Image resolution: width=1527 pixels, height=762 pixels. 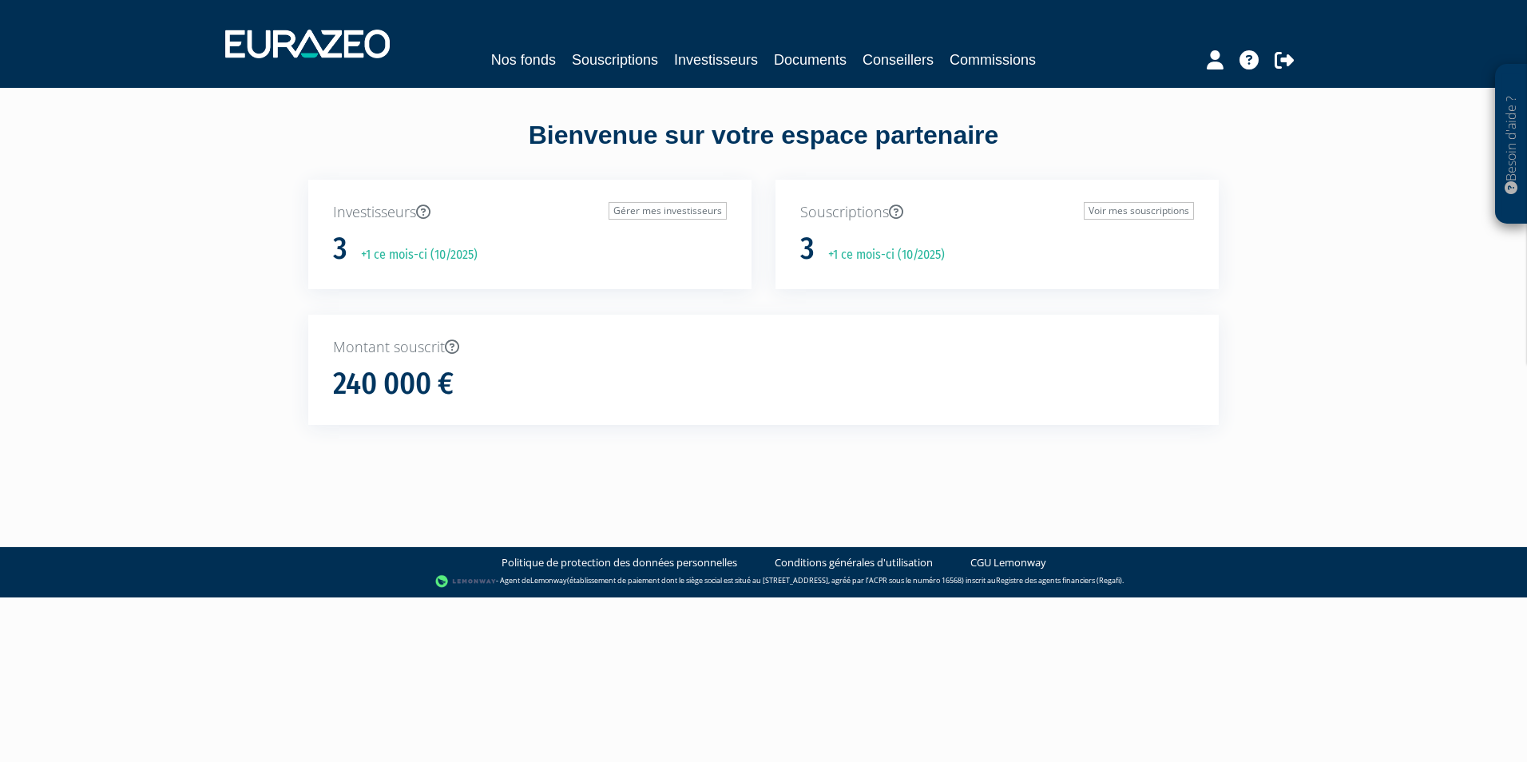 What do you see at coordinates (530, 212) in the screenshot?
I see `p: Investisseurs` at bounding box center [530, 212].